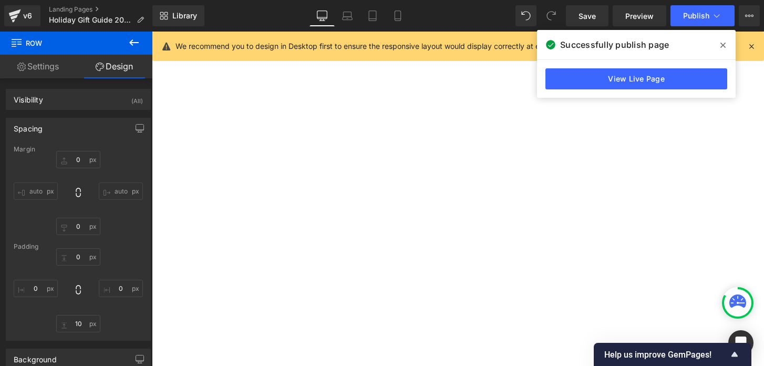 The height and width of the screenshot is (366, 764). I want to click on span: Save, so click(587, 16).